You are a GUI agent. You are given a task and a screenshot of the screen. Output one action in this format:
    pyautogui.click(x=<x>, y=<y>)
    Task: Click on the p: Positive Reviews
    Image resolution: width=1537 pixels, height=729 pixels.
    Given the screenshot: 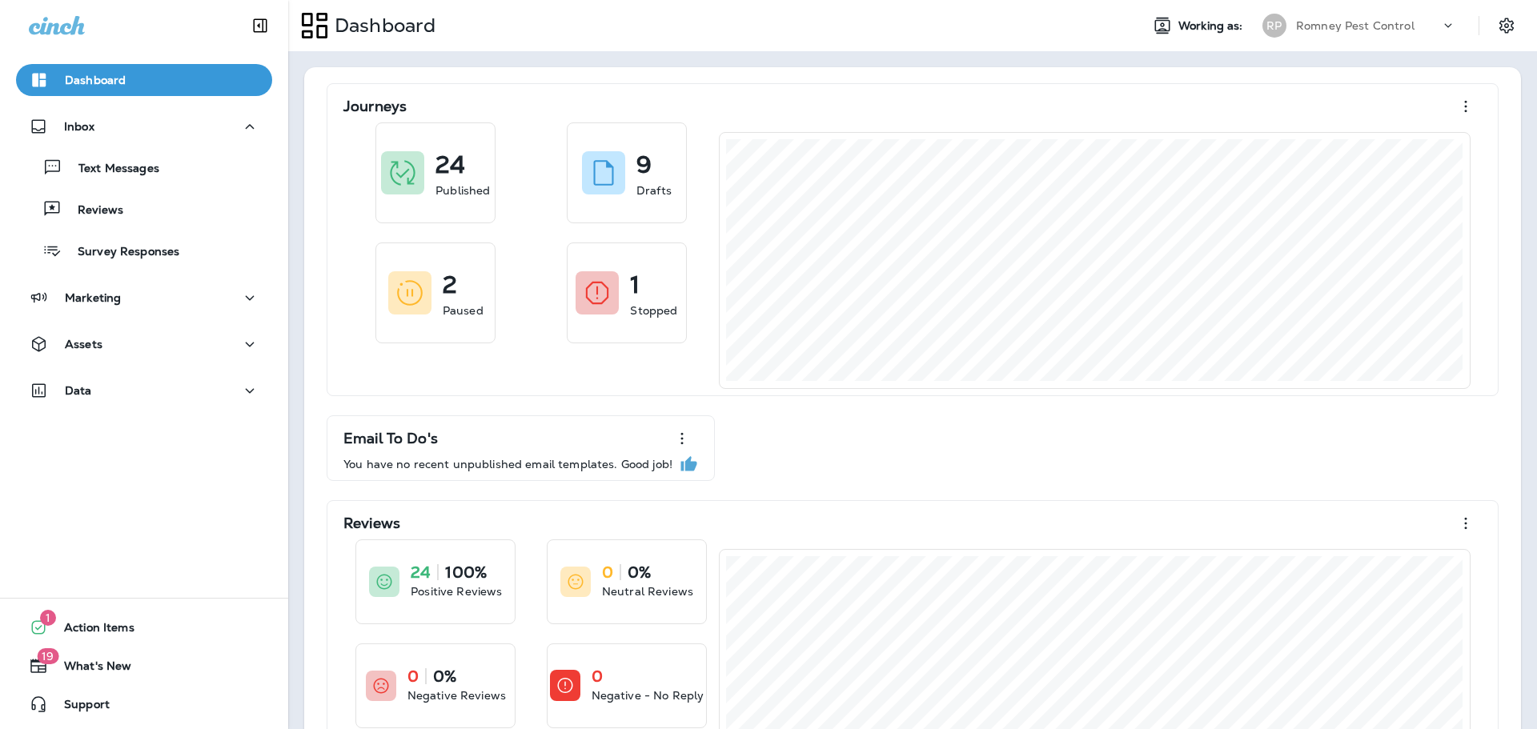 What is the action you would take?
    pyautogui.click(x=456, y=592)
    